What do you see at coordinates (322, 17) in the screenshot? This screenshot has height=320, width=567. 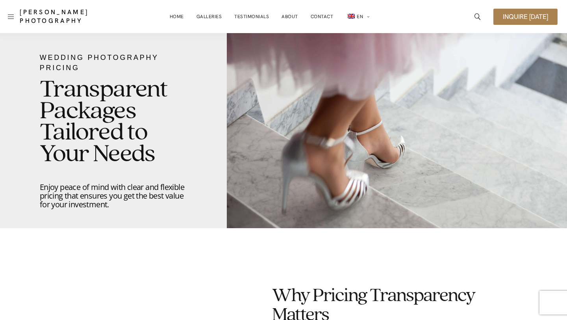 I see `a: Contact` at bounding box center [322, 17].